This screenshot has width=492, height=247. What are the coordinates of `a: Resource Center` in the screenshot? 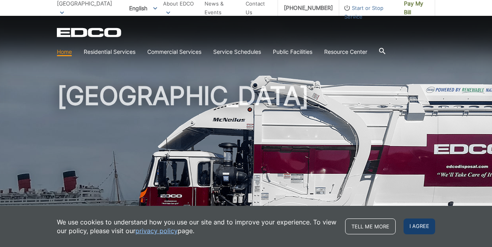 It's located at (346, 52).